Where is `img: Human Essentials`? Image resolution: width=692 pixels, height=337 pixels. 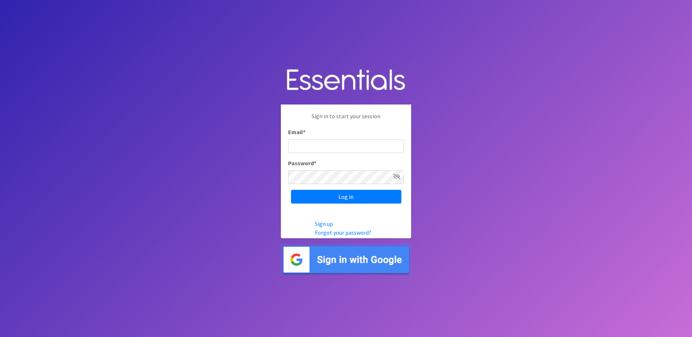
img: Human Essentials is located at coordinates (346, 80).